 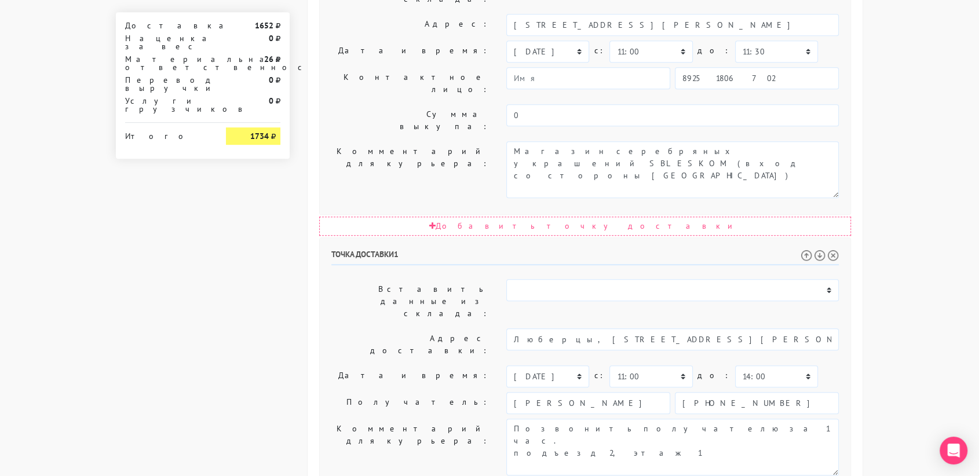 I want to click on strong: 1652, so click(x=264, y=25).